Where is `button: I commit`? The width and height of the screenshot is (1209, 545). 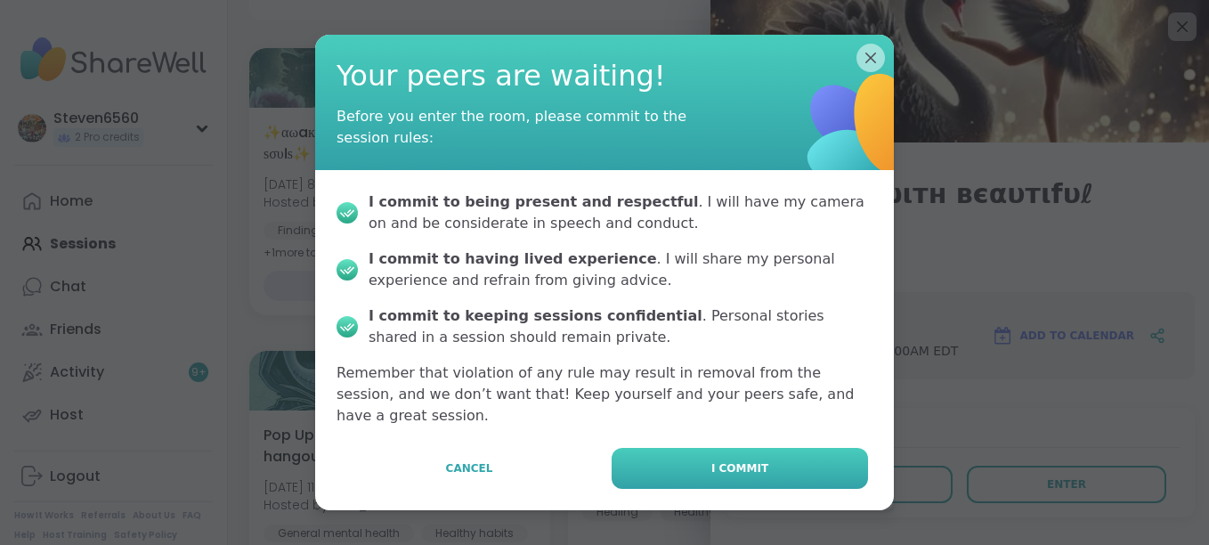 button: I commit is located at coordinates (740, 468).